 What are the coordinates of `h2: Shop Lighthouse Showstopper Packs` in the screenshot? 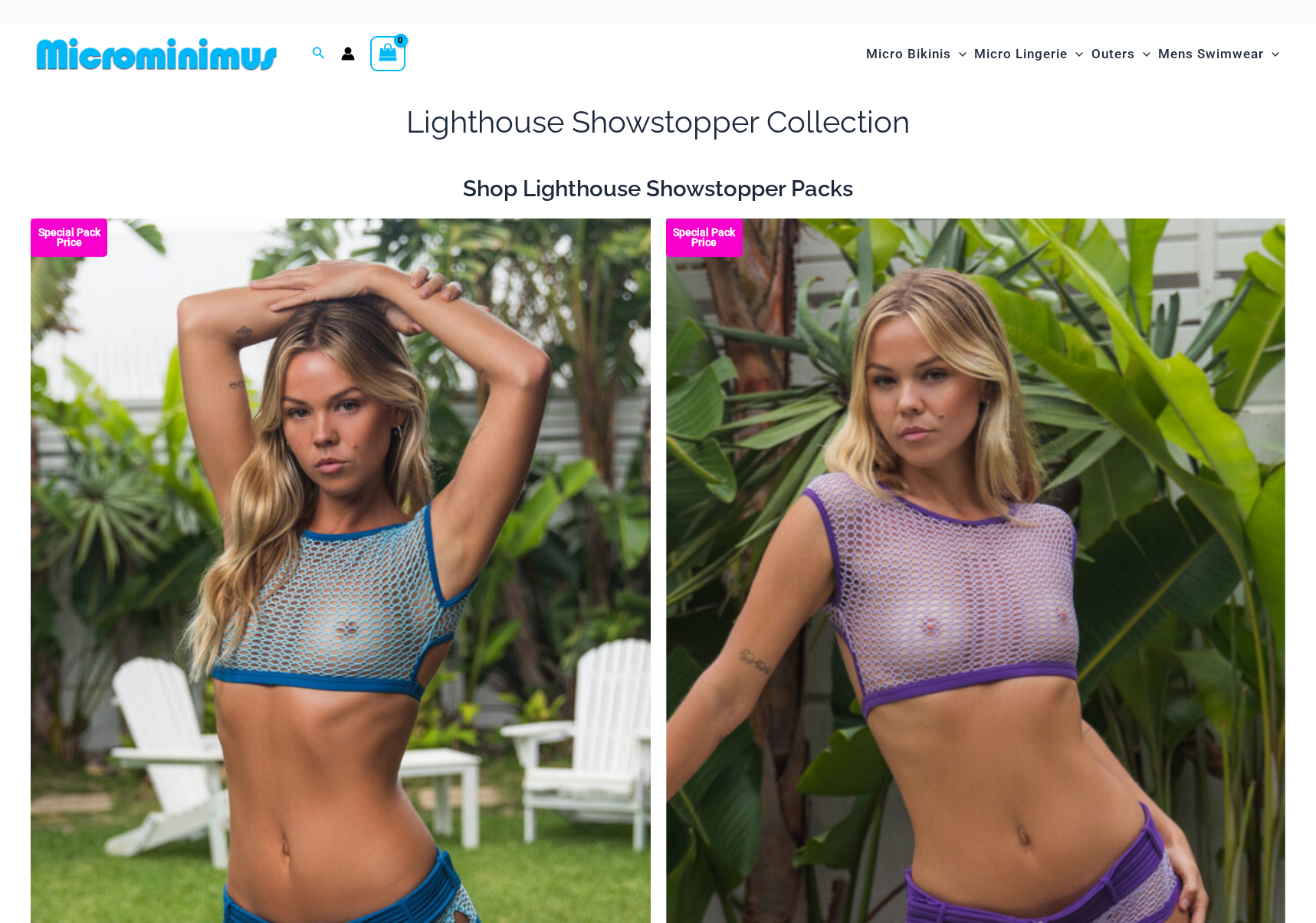 It's located at (658, 188).